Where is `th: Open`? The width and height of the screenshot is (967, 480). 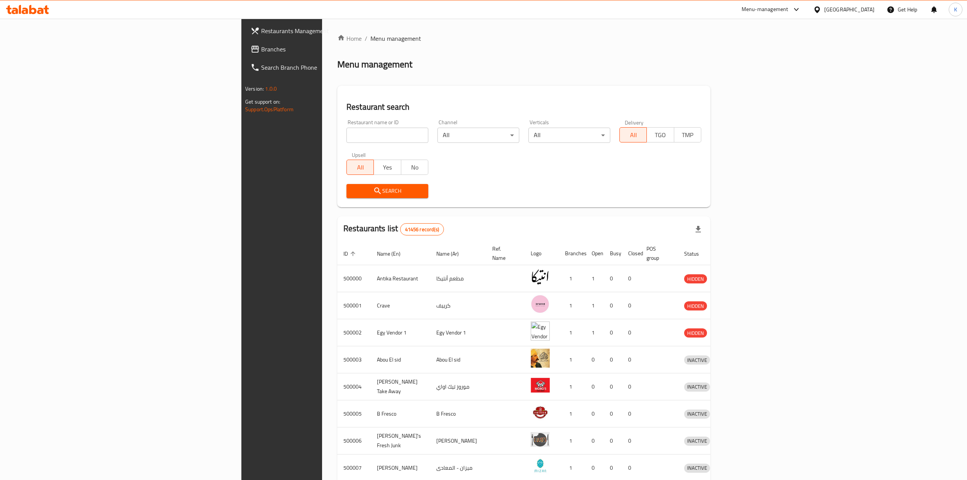 th: Open is located at coordinates (595, 253).